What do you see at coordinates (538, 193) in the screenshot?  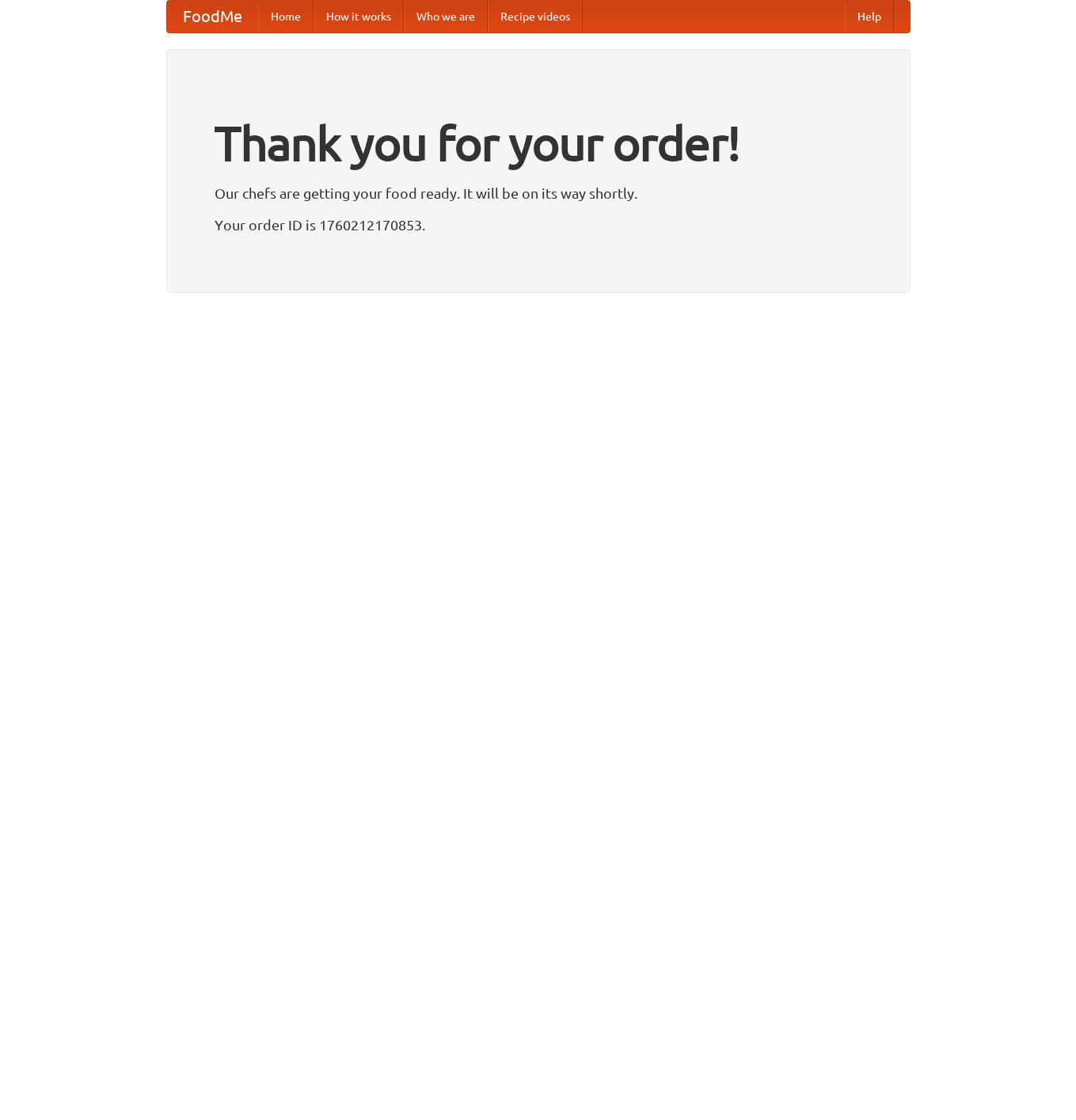 I see `p: Our chefs are getting your food ready. It will be on its way shortly.` at bounding box center [538, 193].